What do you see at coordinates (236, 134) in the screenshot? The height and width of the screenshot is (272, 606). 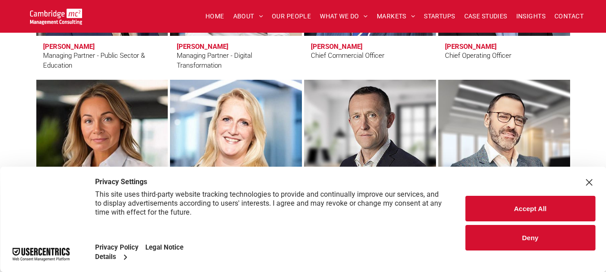 I see `a: Faye Holland | Managing Partner - Client PR & Marketing` at bounding box center [236, 134].